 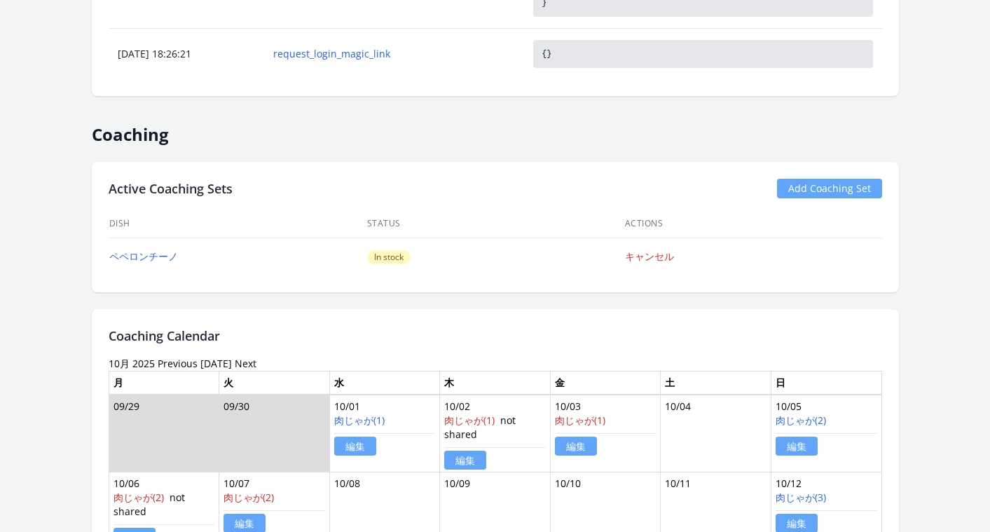 I want to click on time: 10月 2025, so click(x=132, y=363).